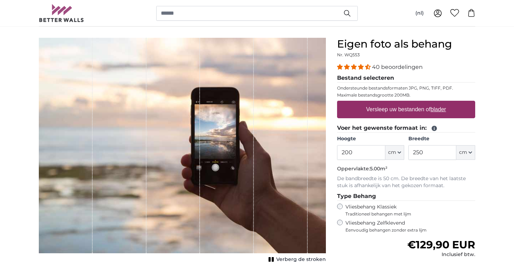 The height and width of the screenshot is (262, 514). I want to click on legend: Voer het gewenste formaat in:, so click(406, 128).